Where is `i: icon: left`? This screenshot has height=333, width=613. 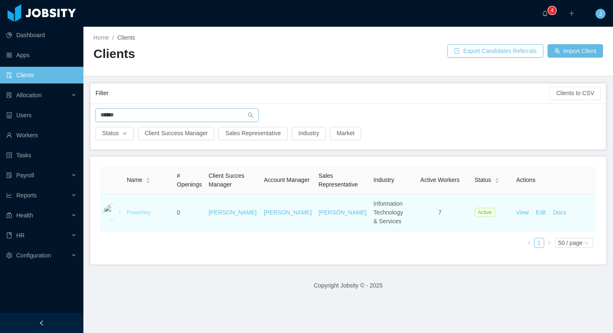
i: icon: left is located at coordinates (529, 243).